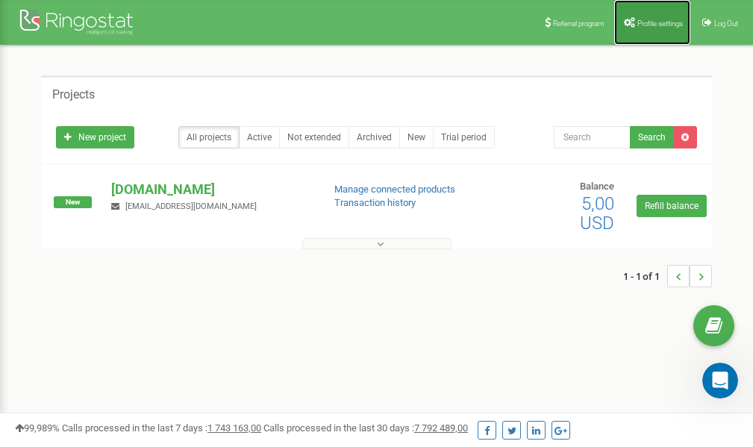 Image resolution: width=753 pixels, height=447 pixels. Describe the element at coordinates (464, 137) in the screenshot. I see `a: Trial period` at that location.